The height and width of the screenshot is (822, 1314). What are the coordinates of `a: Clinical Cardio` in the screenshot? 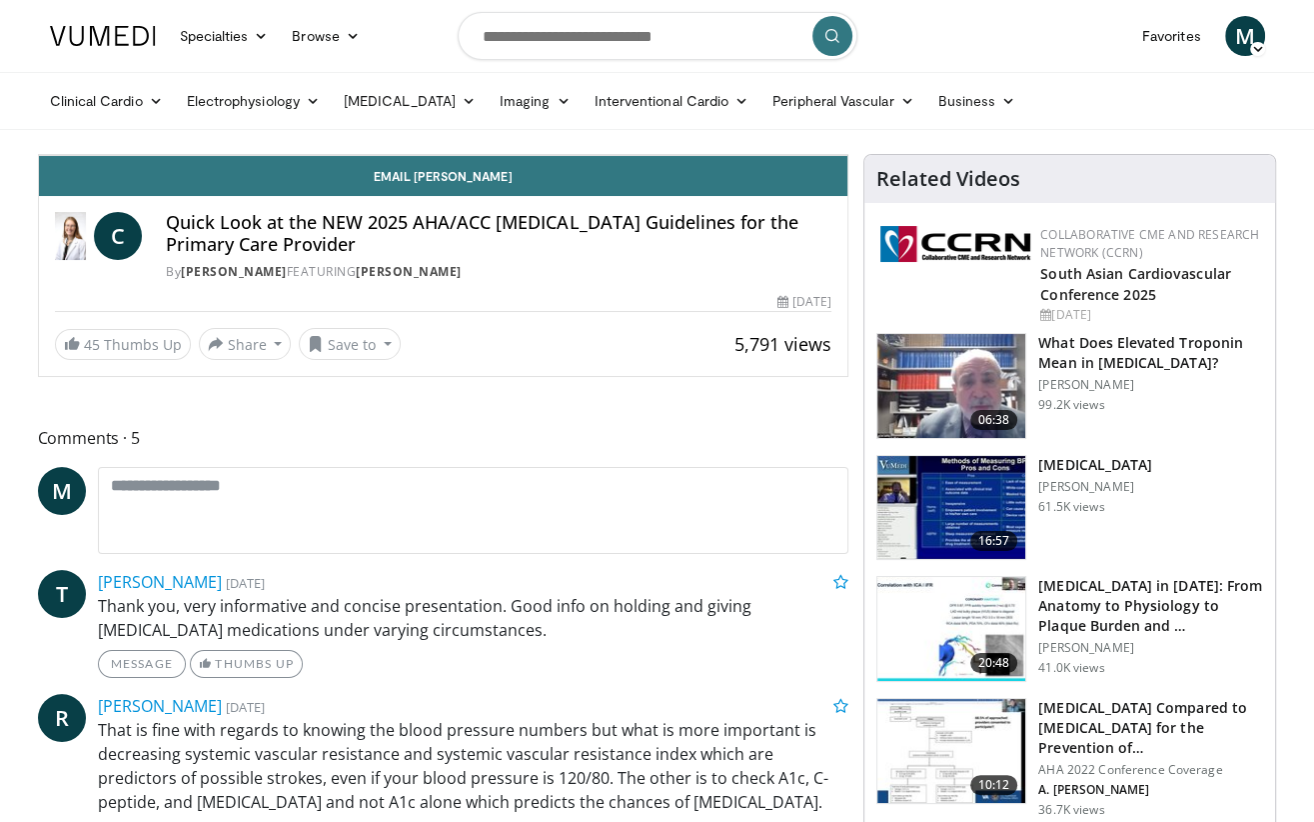 It's located at (106, 101).